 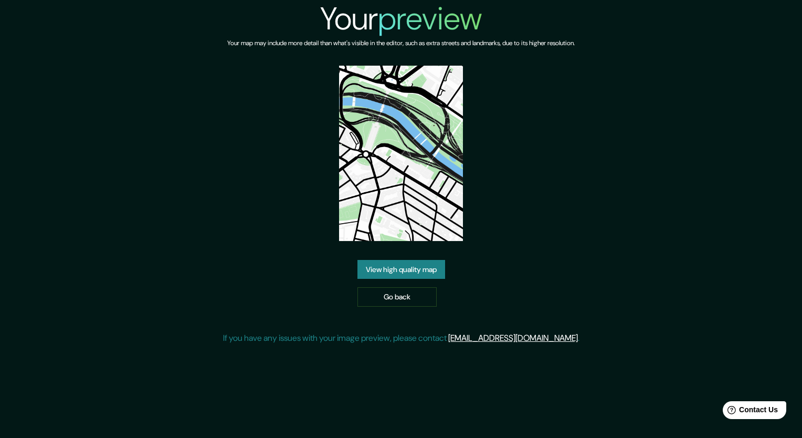 What do you see at coordinates (401, 338) in the screenshot?
I see `p: If you have any issues with your image preview, please contact .` at bounding box center [401, 338].